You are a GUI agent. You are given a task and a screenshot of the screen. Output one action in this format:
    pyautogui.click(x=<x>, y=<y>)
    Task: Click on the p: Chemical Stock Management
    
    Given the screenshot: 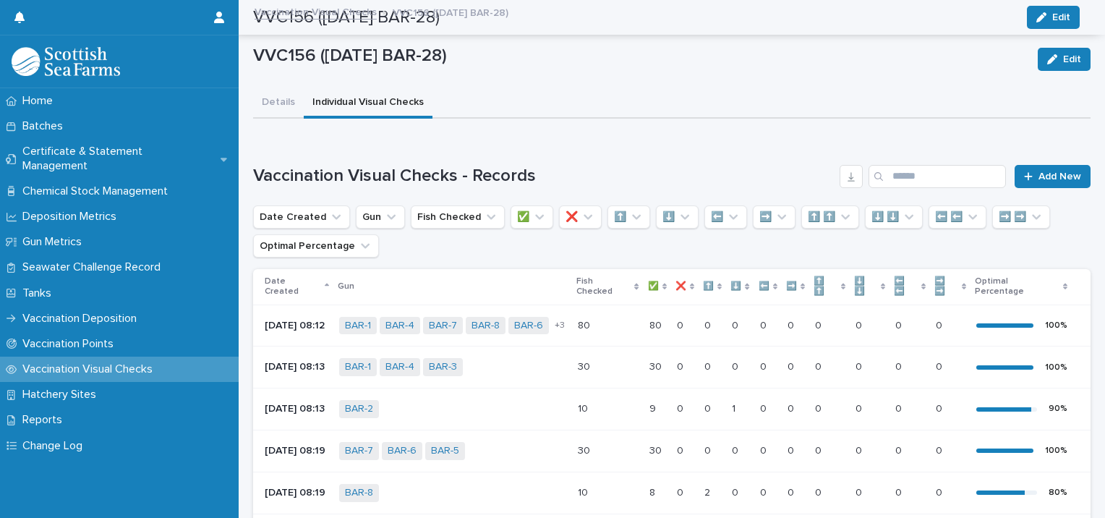 What is the action you would take?
    pyautogui.click(x=98, y=191)
    